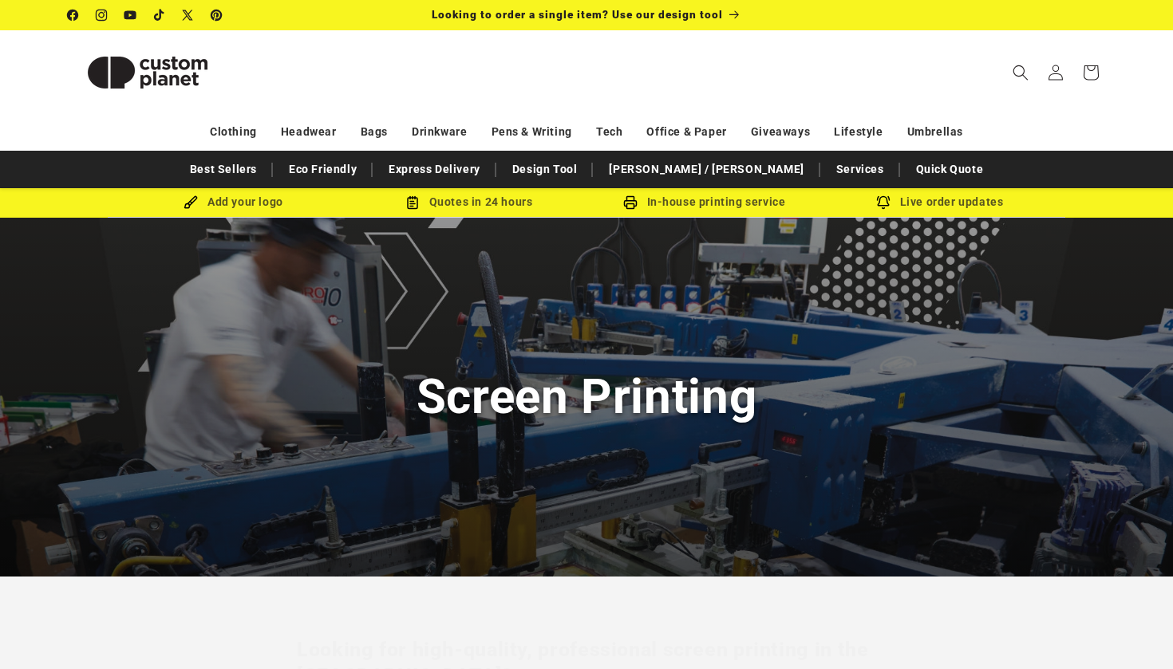 Image resolution: width=1173 pixels, height=669 pixels. What do you see at coordinates (439, 132) in the screenshot?
I see `a: Drinkware` at bounding box center [439, 132].